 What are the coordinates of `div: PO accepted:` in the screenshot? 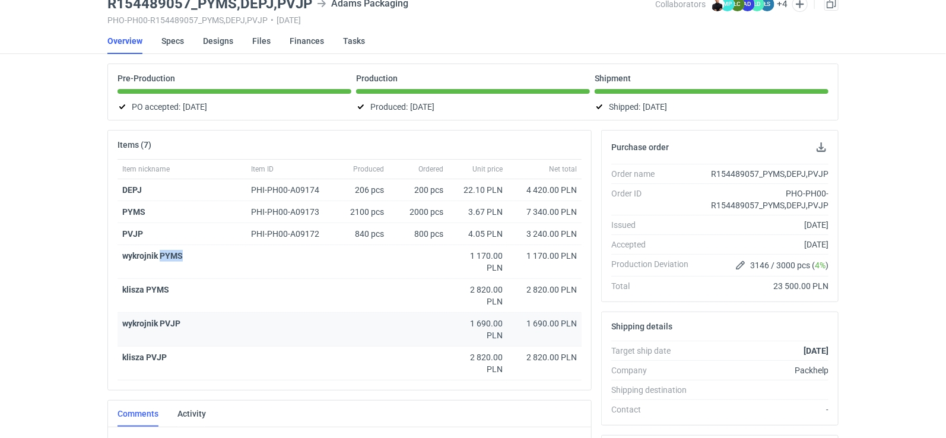 It's located at (234, 107).